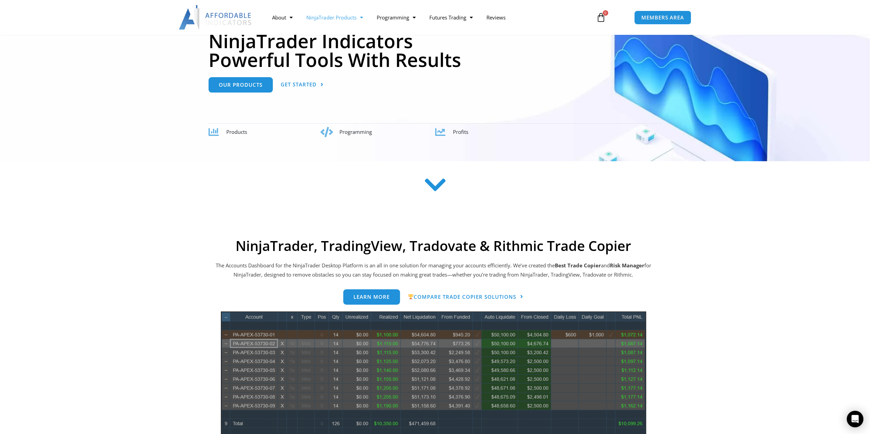  What do you see at coordinates (466, 297) in the screenshot?
I see `a: 🏆Compare Trade Copier Solutions` at bounding box center [466, 297].